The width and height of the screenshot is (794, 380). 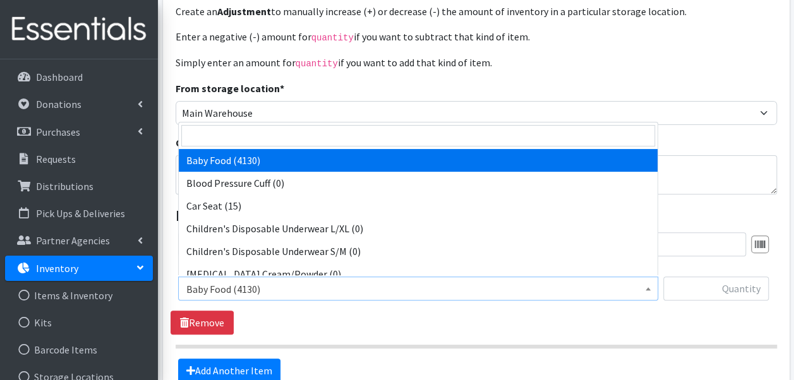 What do you see at coordinates (56, 159) in the screenshot?
I see `p: Requests` at bounding box center [56, 159].